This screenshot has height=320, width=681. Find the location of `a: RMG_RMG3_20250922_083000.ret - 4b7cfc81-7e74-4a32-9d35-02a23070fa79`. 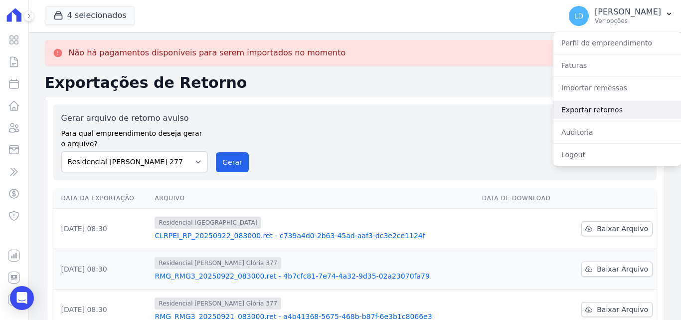

a: RMG_RMG3_20250922_083000.ret - 4b7cfc81-7e74-4a32-9d35-02a23070fa79 is located at coordinates (314, 276).